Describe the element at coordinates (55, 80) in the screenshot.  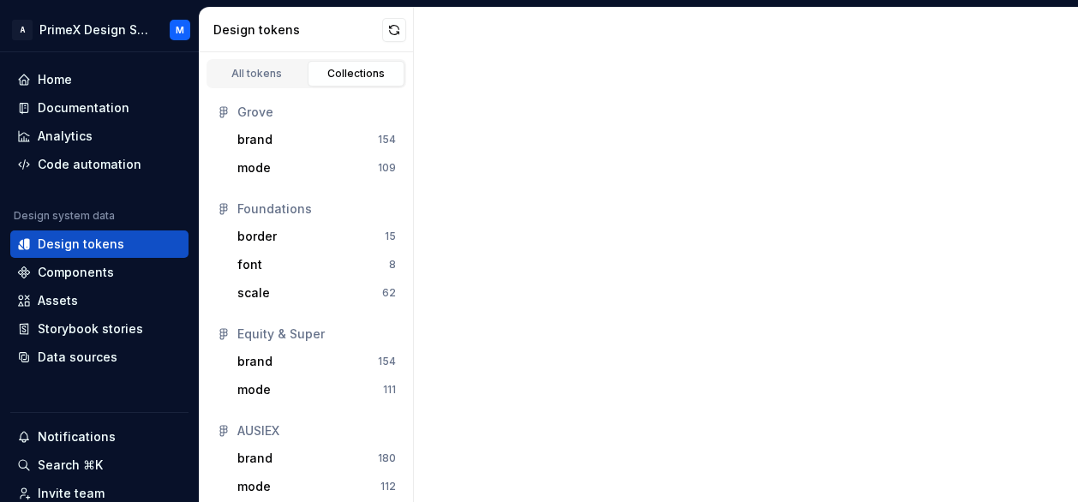
I see `div: Home` at that location.